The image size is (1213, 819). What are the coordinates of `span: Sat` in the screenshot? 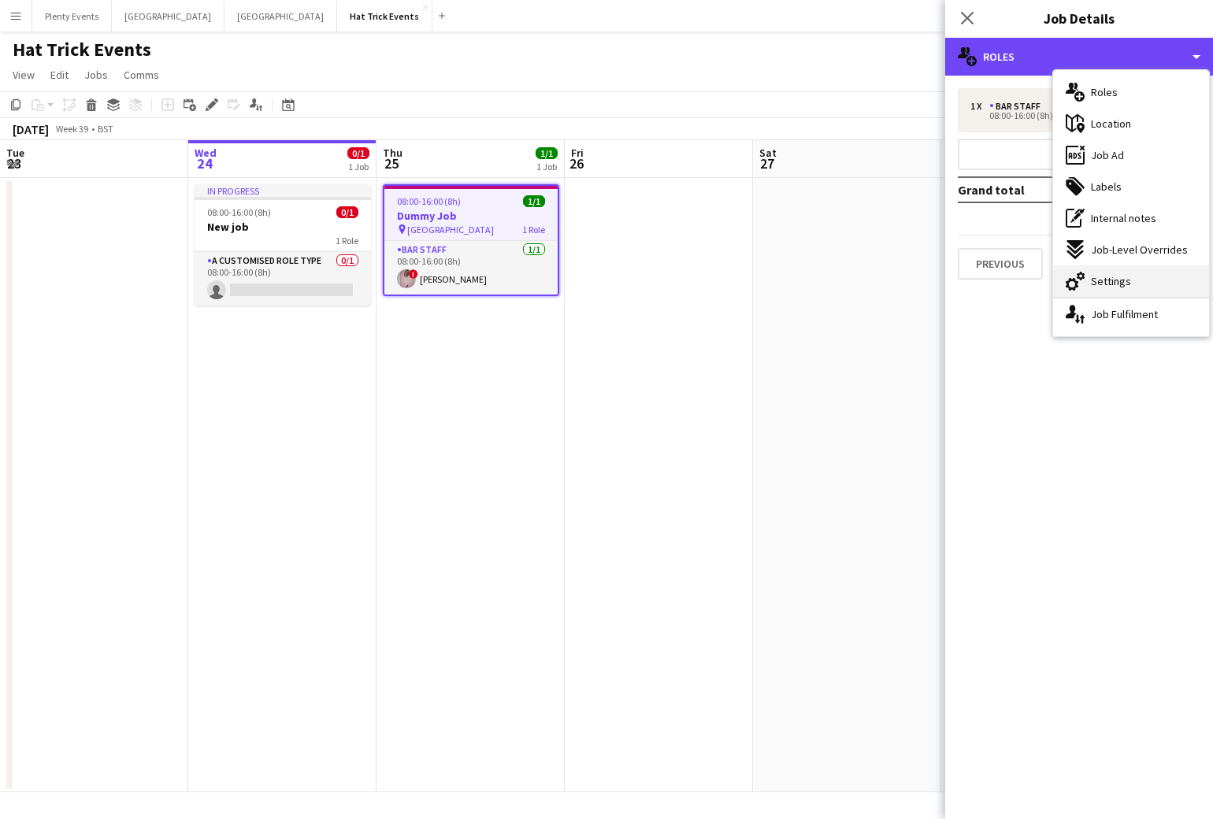 It's located at (768, 153).